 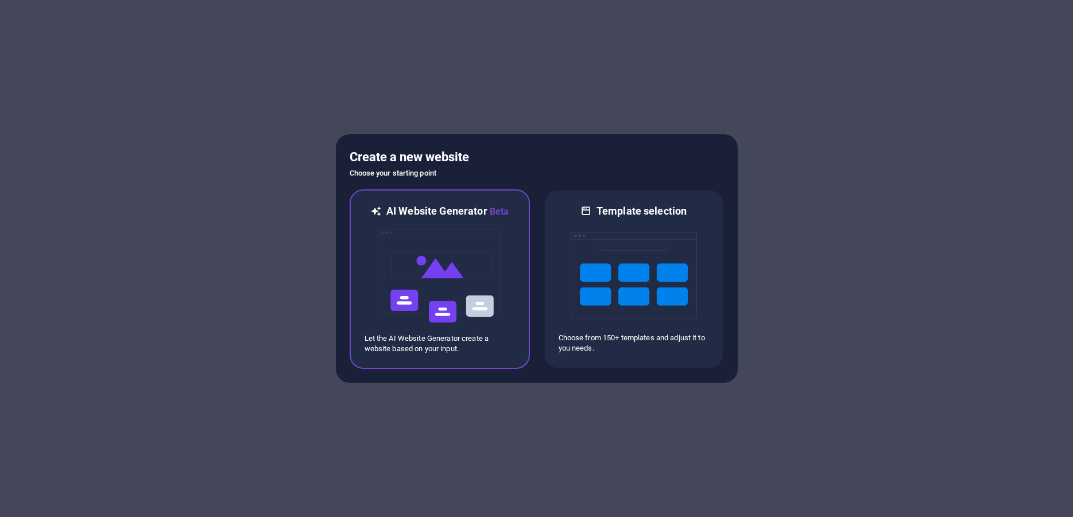 I want to click on h5: Create a new website, so click(x=537, y=157).